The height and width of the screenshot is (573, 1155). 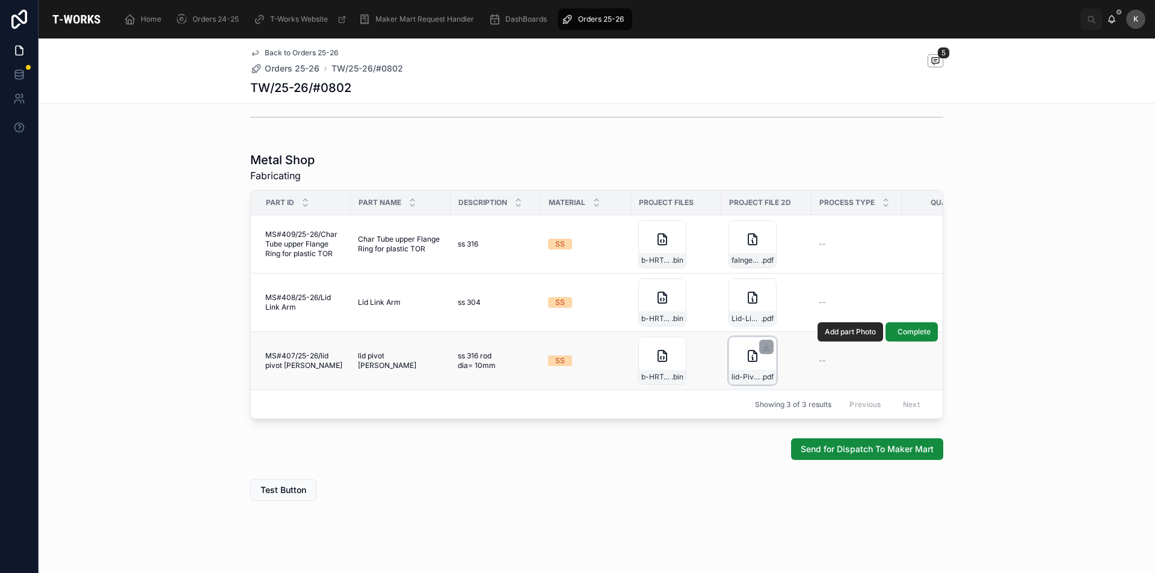 I want to click on span: Home, so click(x=151, y=19).